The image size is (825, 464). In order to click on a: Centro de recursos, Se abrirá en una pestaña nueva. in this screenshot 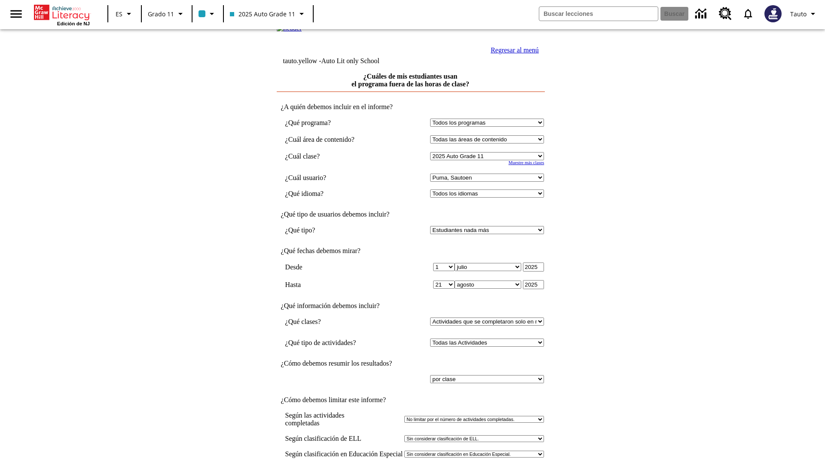, I will do `click(726, 14)`.